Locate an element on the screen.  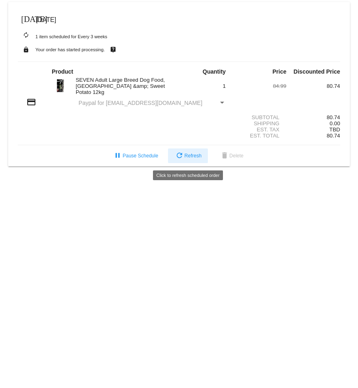
mat-icon: credit_card is located at coordinates (31, 102).